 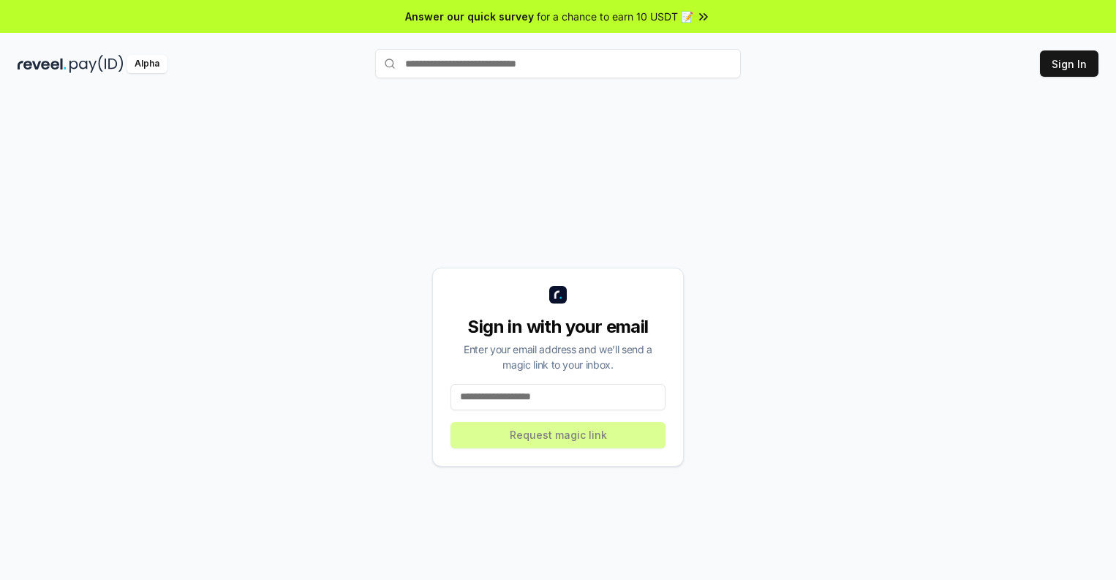 I want to click on button: Sign In, so click(x=1070, y=64).